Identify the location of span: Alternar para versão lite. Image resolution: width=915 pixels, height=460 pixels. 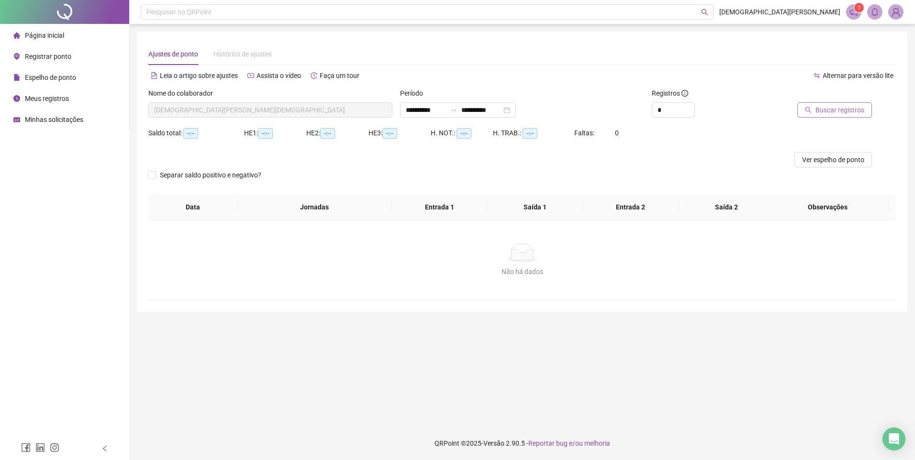
(858, 76).